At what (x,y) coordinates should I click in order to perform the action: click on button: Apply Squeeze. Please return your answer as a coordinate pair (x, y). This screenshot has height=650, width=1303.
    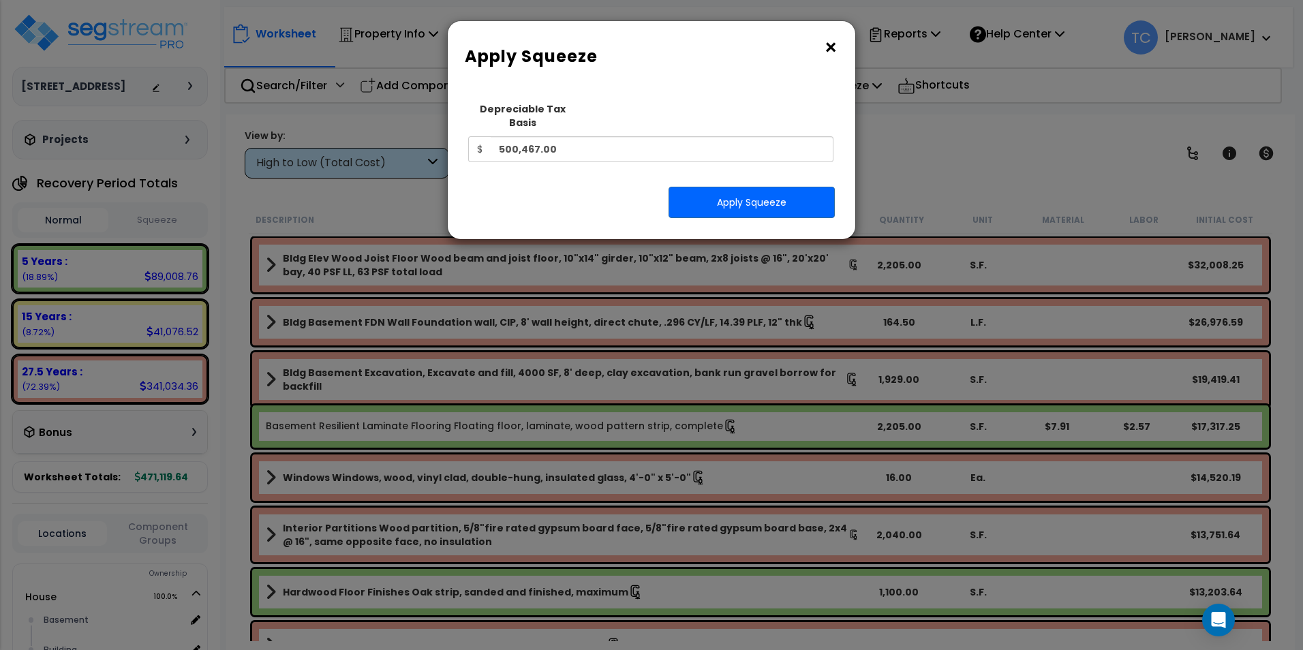
    Looking at the image, I should click on (752, 202).